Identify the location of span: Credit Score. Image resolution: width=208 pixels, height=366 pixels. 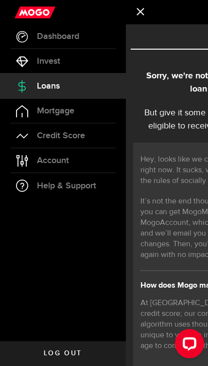
(61, 136).